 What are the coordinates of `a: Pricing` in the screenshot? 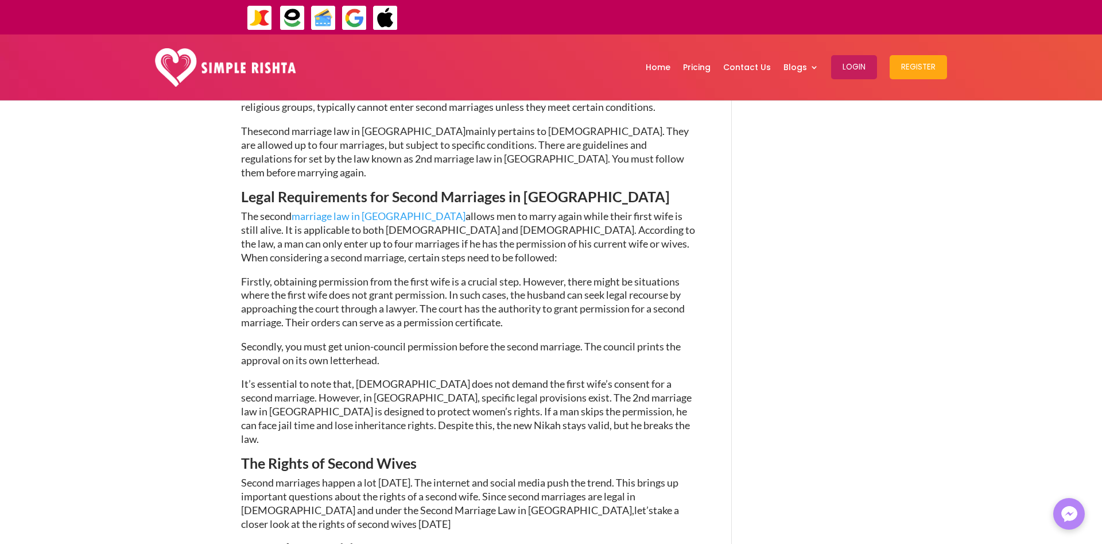 It's located at (697, 67).